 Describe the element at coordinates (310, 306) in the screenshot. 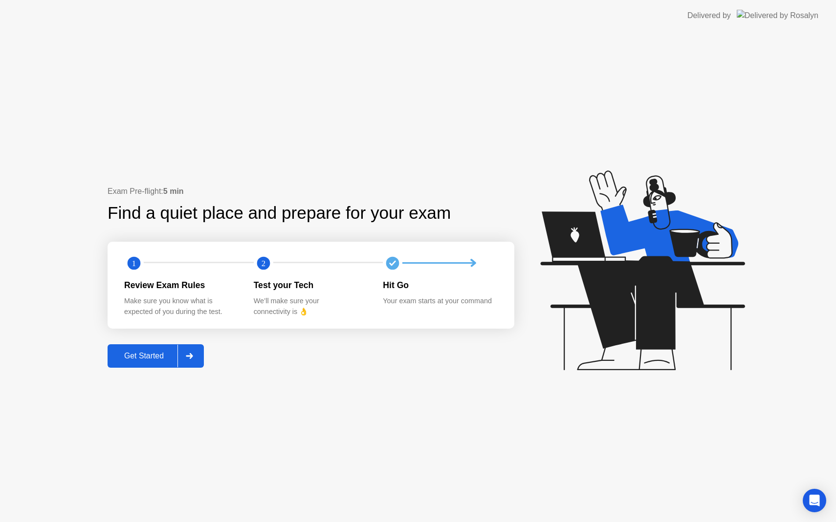

I see `div: We’ll make sure your connectivity is 👌` at that location.